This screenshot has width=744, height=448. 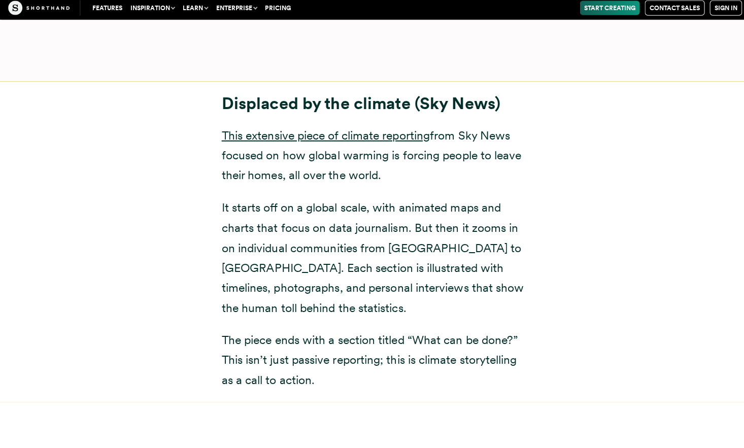 I want to click on p: from Sky News focused on how global warming is forcing people to leave their homes, all over the ..., so click(x=372, y=158).